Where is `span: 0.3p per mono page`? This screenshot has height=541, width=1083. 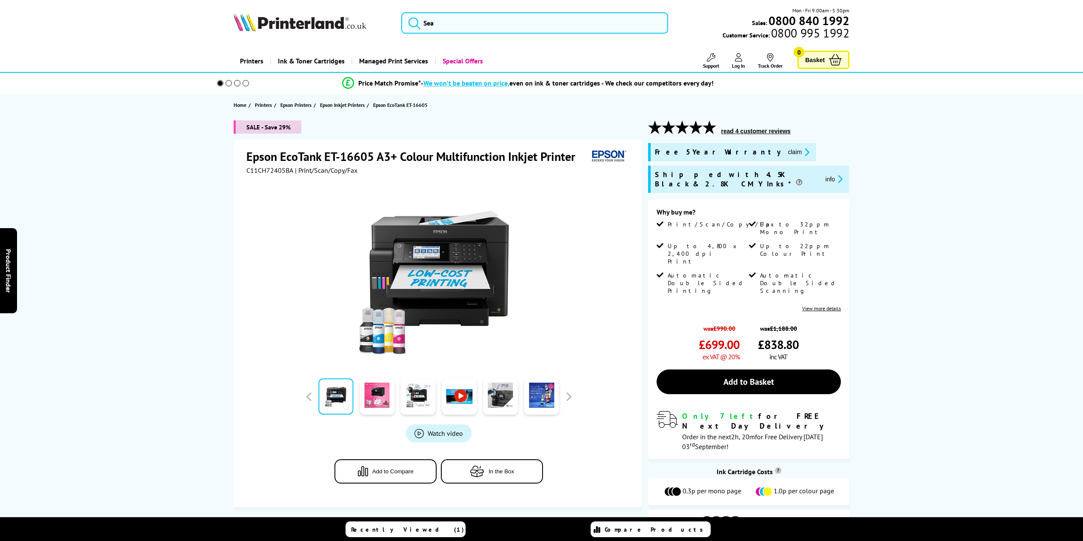 span: 0.3p per mono page is located at coordinates (712, 491).